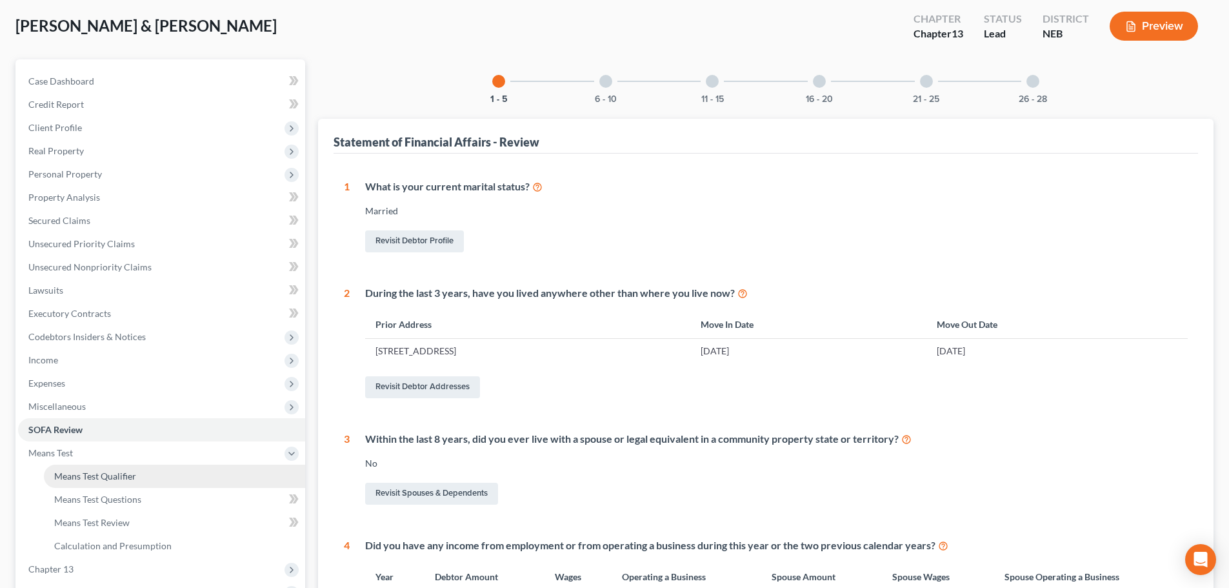 This screenshot has width=1229, height=588. Describe the element at coordinates (1153, 26) in the screenshot. I see `button: Preview` at that location.